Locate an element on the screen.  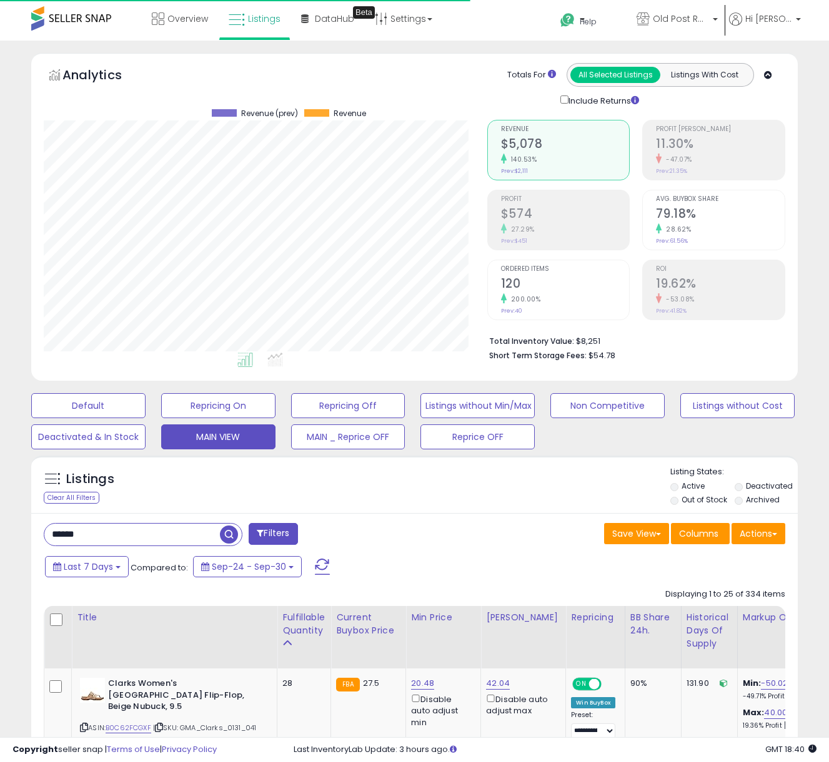
small: Prev: 41.82% is located at coordinates (671, 311).